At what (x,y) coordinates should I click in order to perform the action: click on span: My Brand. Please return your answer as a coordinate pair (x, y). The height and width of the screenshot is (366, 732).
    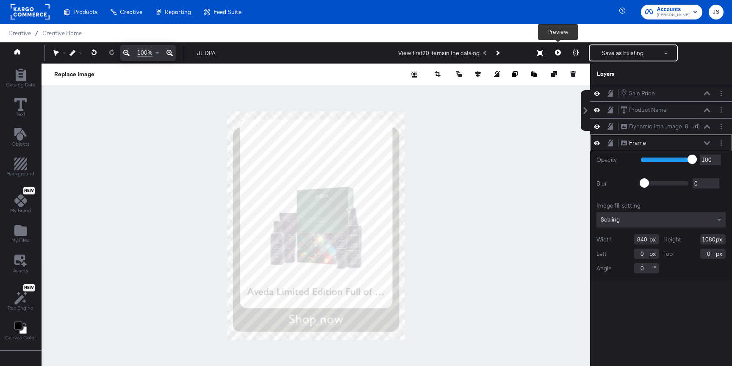
    Looking at the image, I should click on (20, 211).